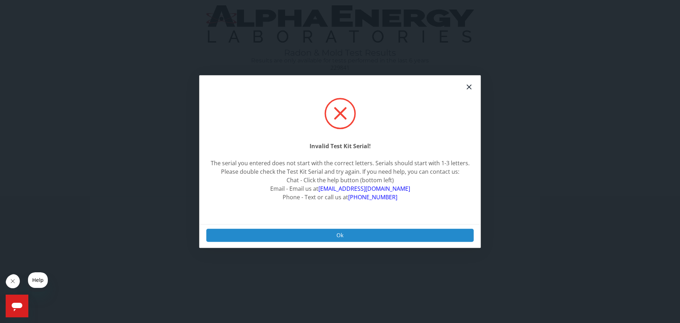  Describe the element at coordinates (340, 188) in the screenshot. I see `span: Chat - Click the help button (bottom left) Email - Email us at Phone - Text or call us at` at that location.